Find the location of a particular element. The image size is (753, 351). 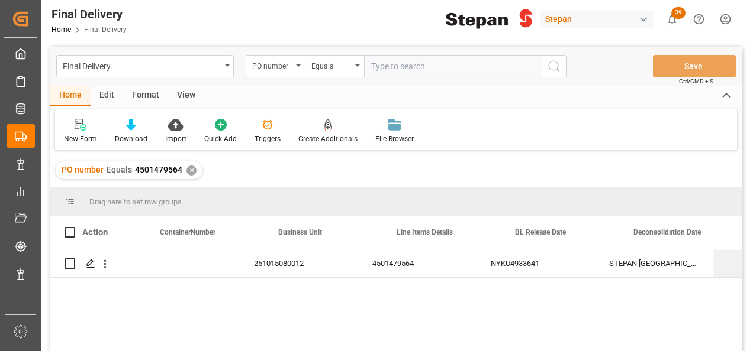

button: Save is located at coordinates (694, 66).